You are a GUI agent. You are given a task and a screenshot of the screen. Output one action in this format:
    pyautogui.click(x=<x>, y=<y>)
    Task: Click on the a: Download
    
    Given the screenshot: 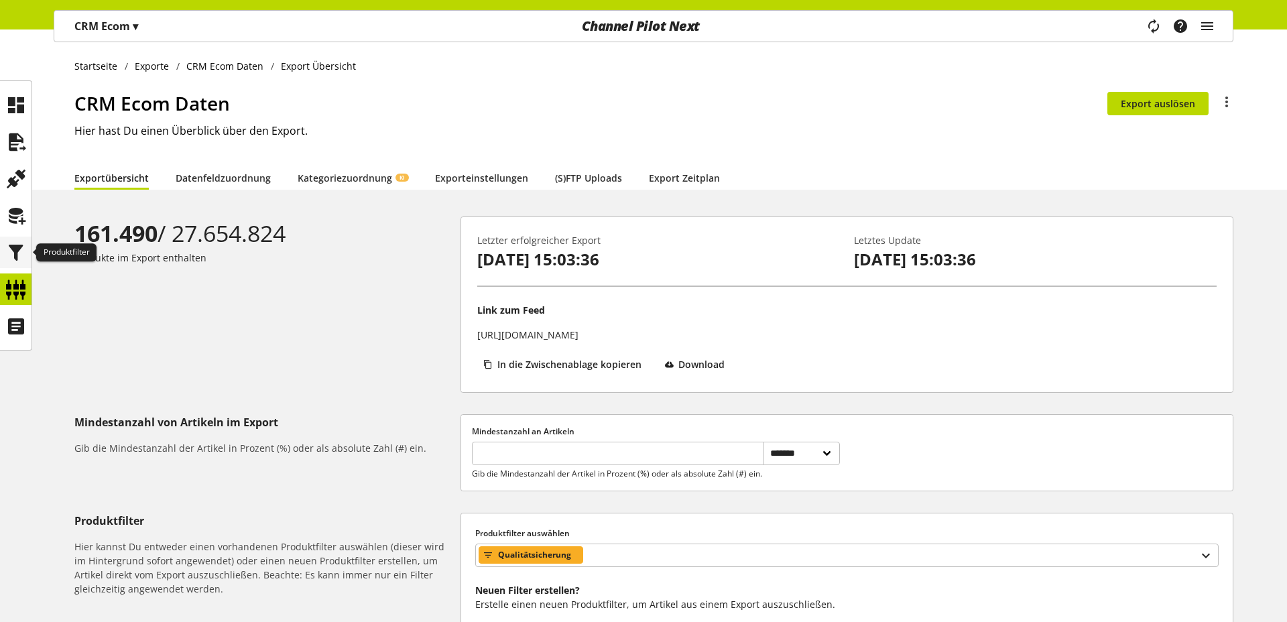 What is the action you would take?
    pyautogui.click(x=698, y=367)
    